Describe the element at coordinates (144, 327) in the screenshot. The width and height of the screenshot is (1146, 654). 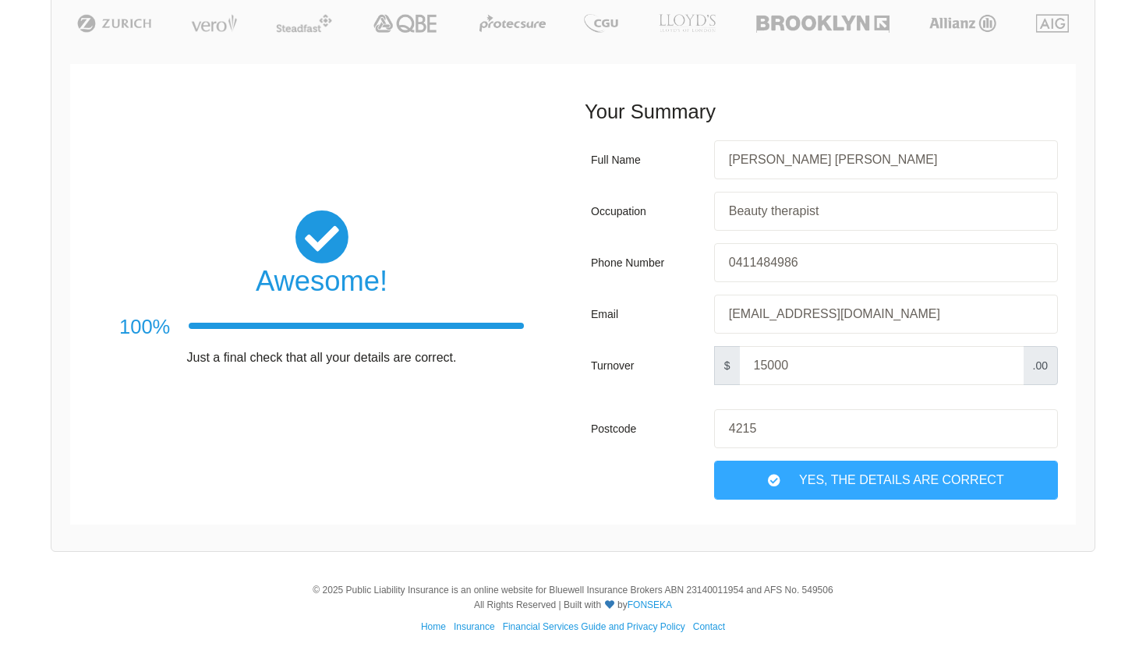
I see `h3: 100%` at that location.